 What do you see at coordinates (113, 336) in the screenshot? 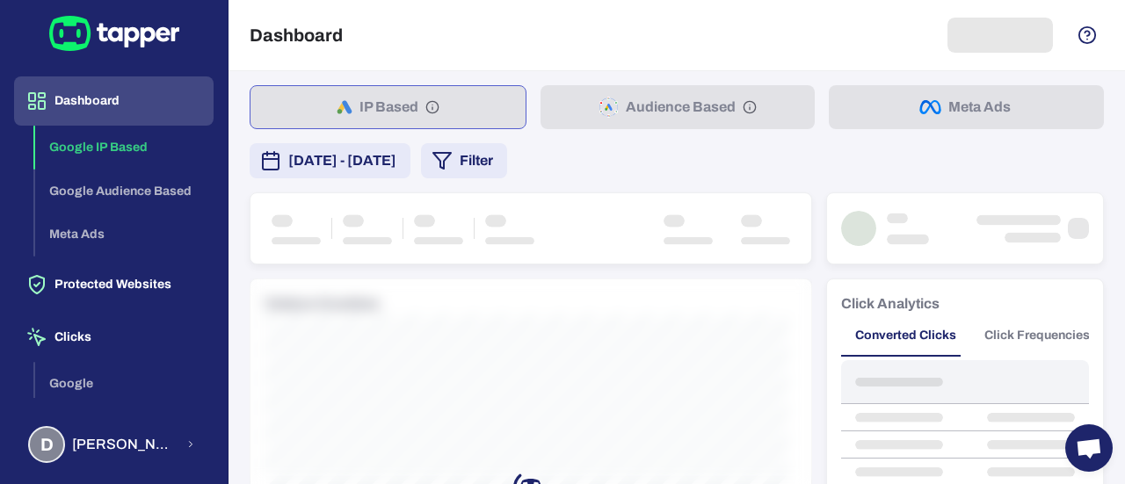
I see `a: Clicks` at bounding box center [113, 336].